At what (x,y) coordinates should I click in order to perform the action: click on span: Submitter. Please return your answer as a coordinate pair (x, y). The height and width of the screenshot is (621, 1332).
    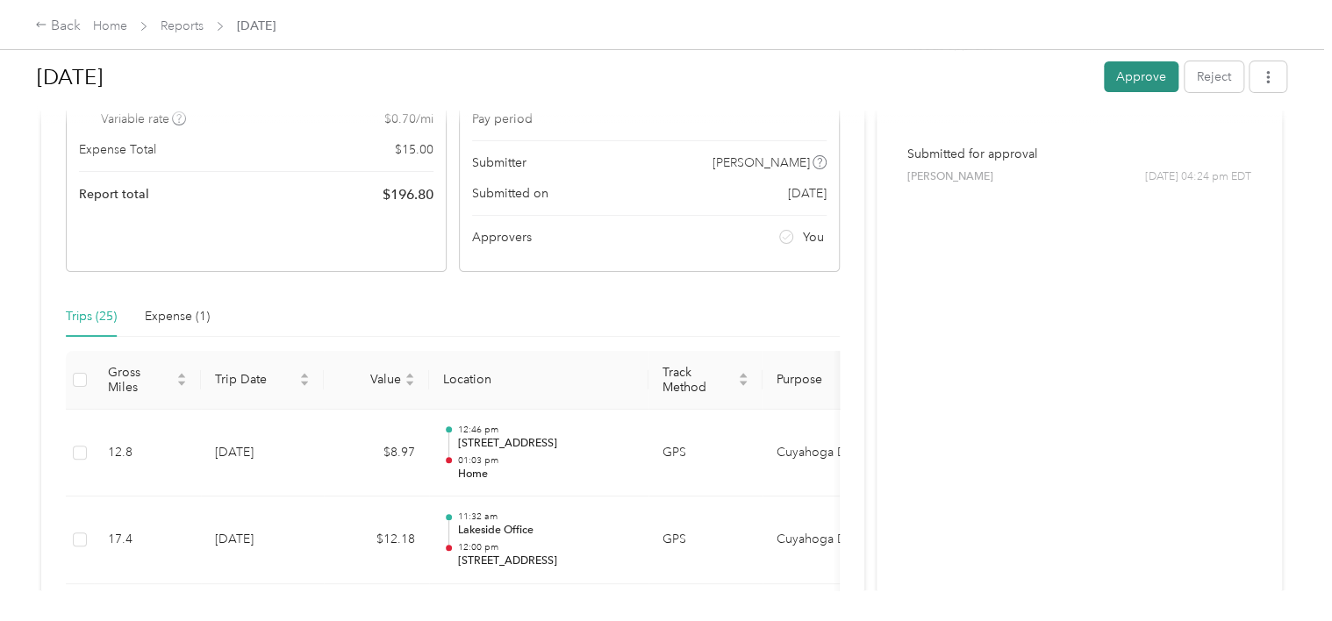
    Looking at the image, I should click on (499, 162).